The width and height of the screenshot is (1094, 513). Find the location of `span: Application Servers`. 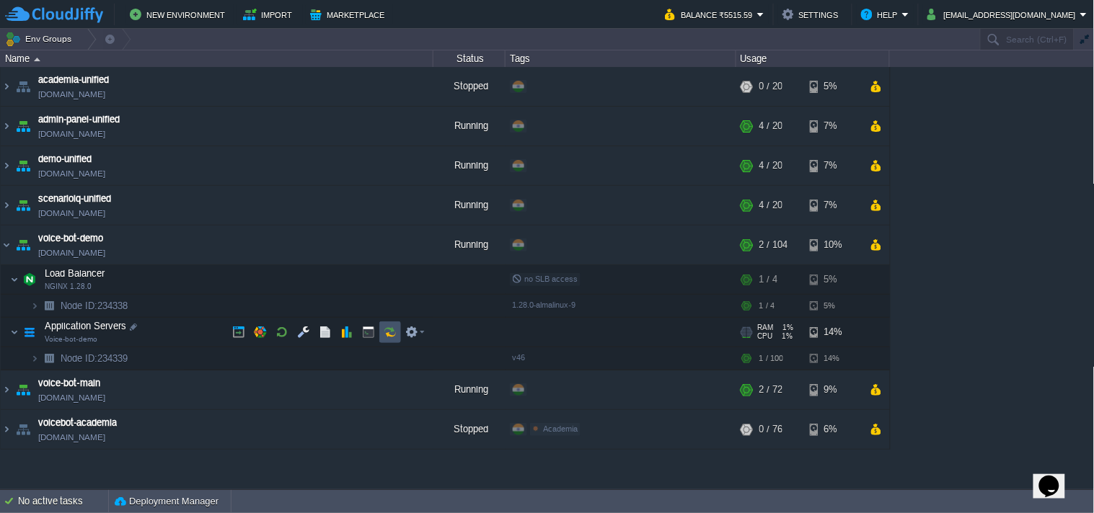

span: Application Servers is located at coordinates (86, 326).